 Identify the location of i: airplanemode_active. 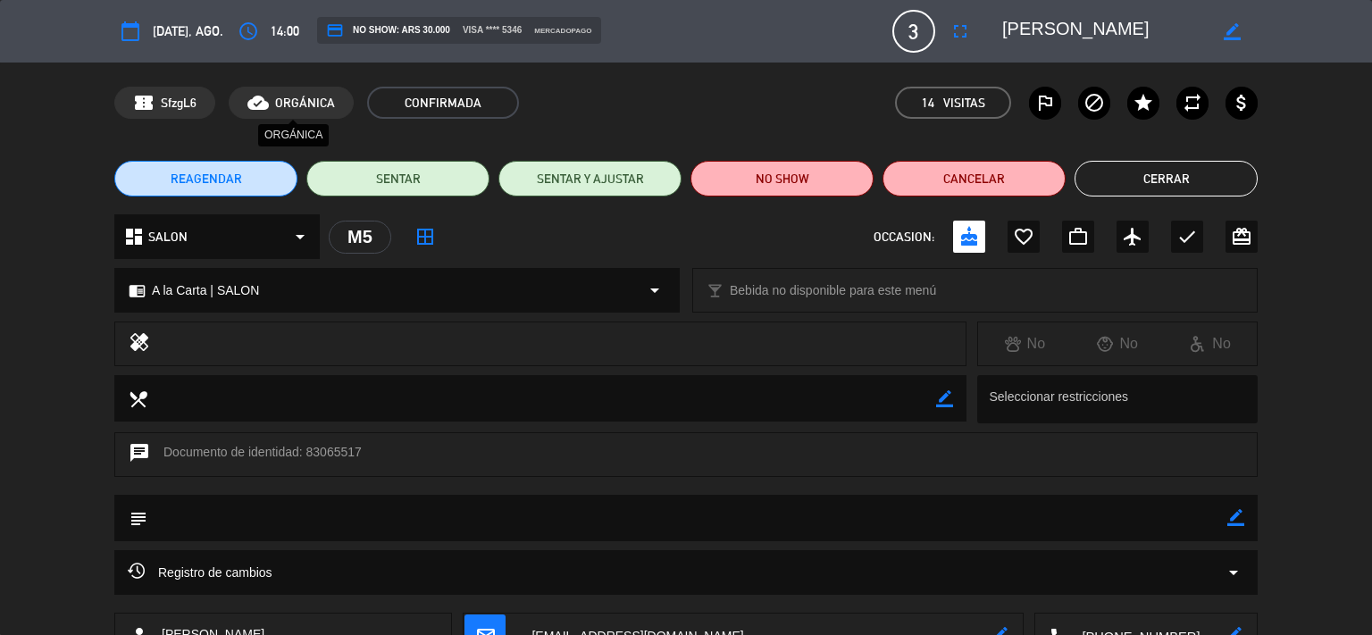
(1133, 237).